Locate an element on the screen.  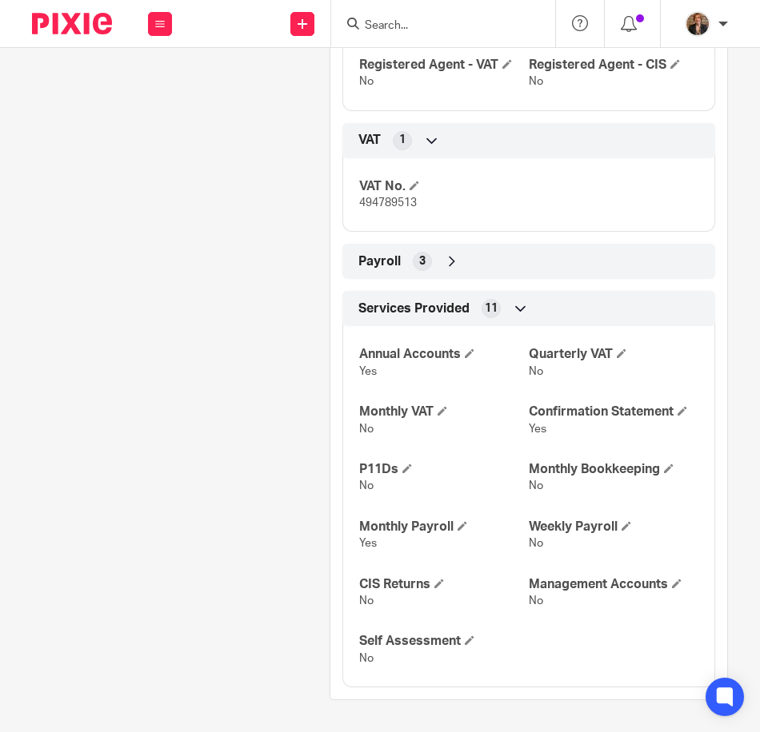
span: VAT is located at coordinates (369, 140).